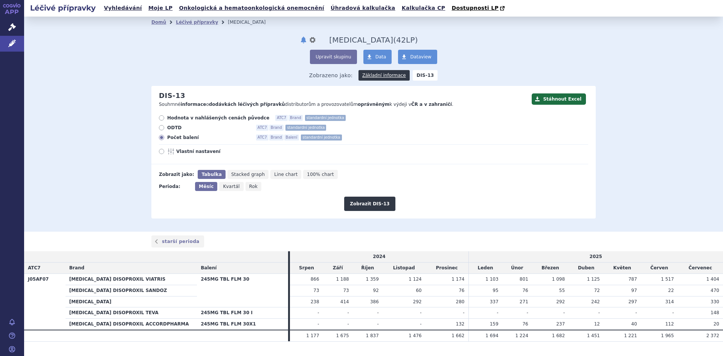 The image size is (723, 356). What do you see at coordinates (312, 40) in the screenshot?
I see `button: nastavení` at bounding box center [312, 40].